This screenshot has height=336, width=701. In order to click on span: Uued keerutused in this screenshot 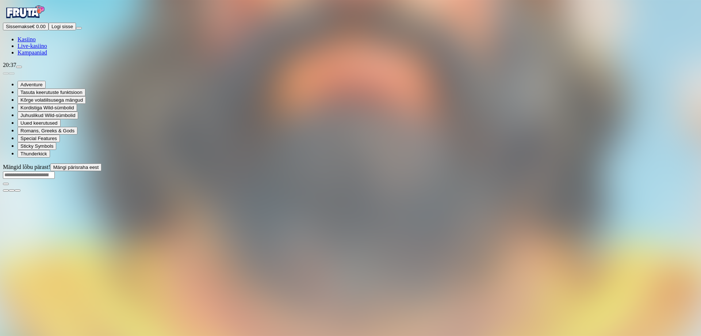, I will do `click(39, 123)`.